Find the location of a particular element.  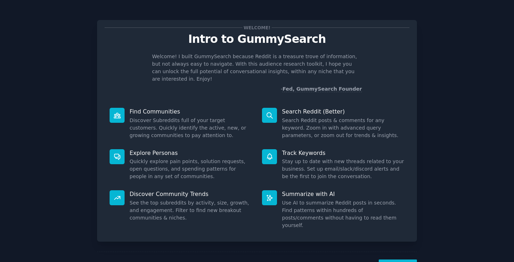

dd: Stay up to date with new threads related to your business. Set up email/slack/discord alerts and ... is located at coordinates (343, 169).